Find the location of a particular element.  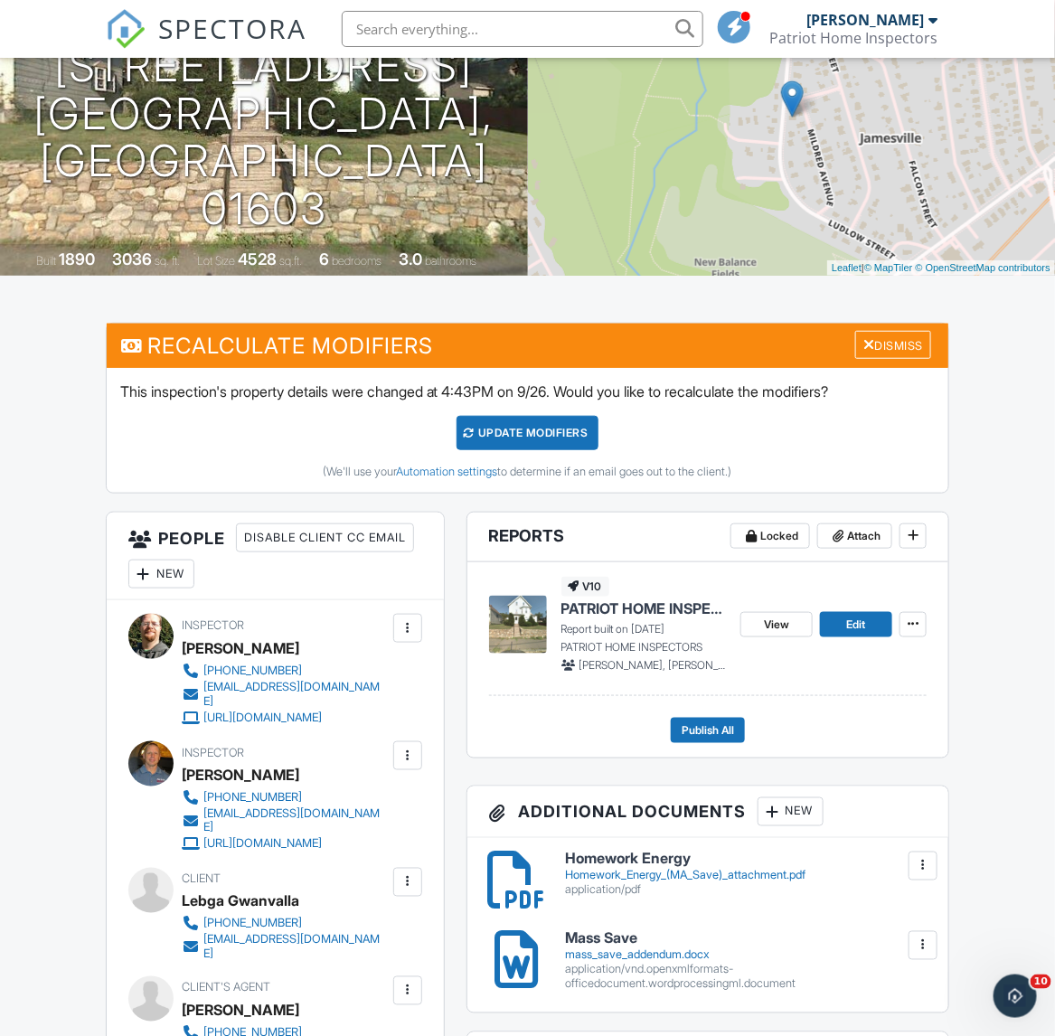

span: Client is located at coordinates (201, 879).